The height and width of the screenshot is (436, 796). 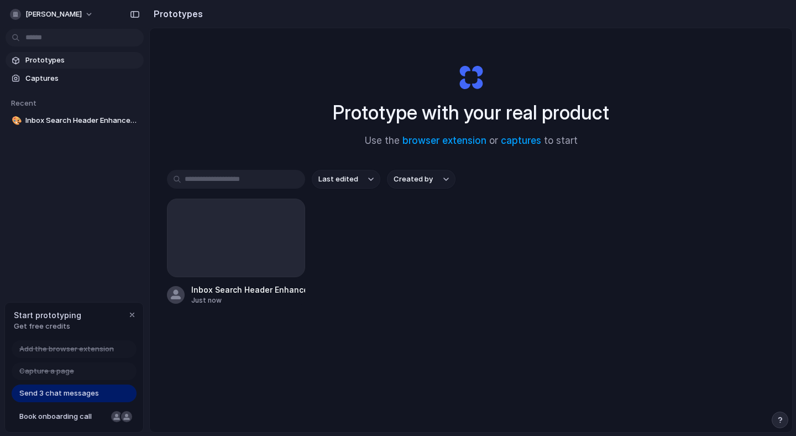 What do you see at coordinates (176, 14) in the screenshot?
I see `h2: Prototypes` at bounding box center [176, 14].